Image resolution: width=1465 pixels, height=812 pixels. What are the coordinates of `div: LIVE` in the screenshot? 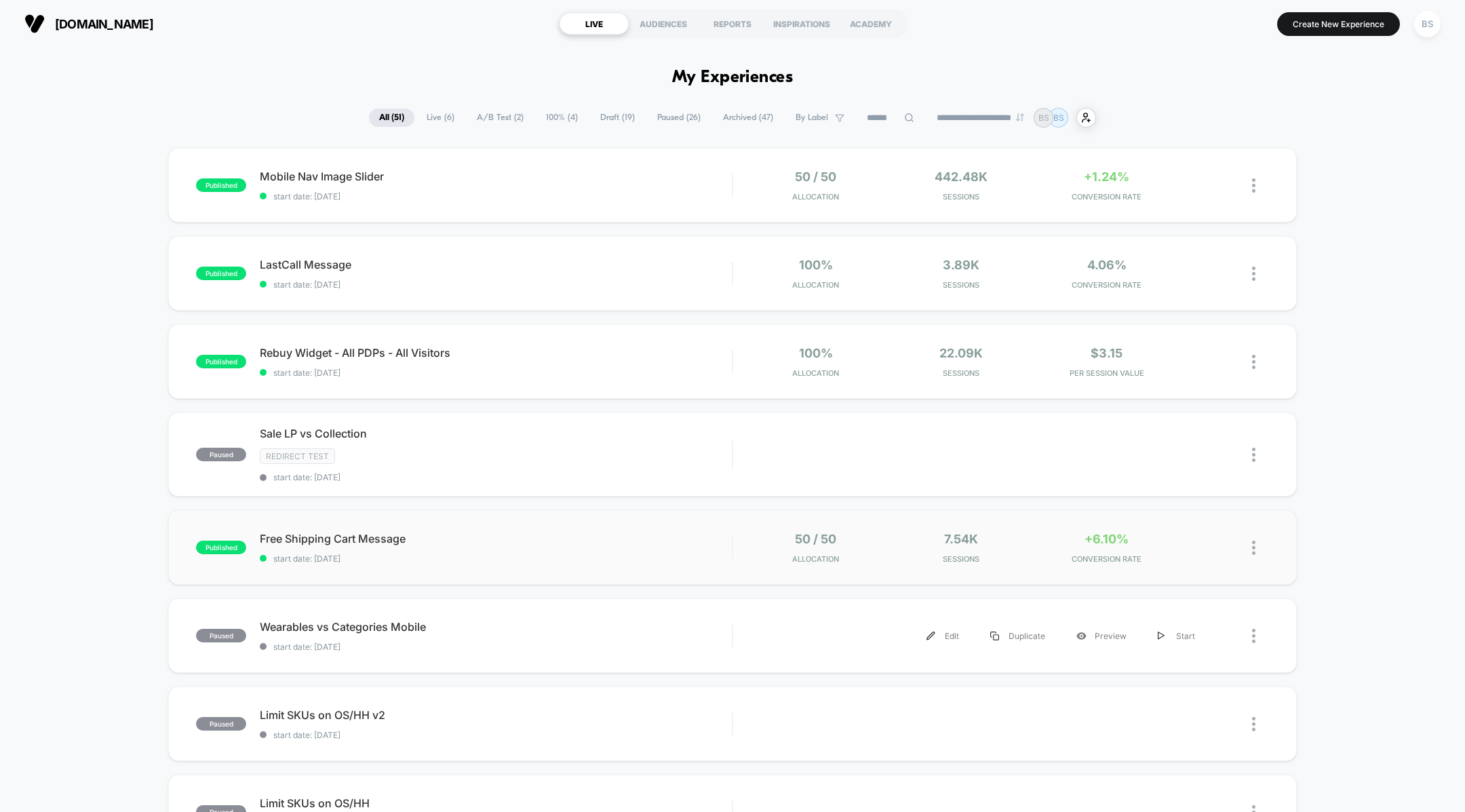 It's located at (595, 23).